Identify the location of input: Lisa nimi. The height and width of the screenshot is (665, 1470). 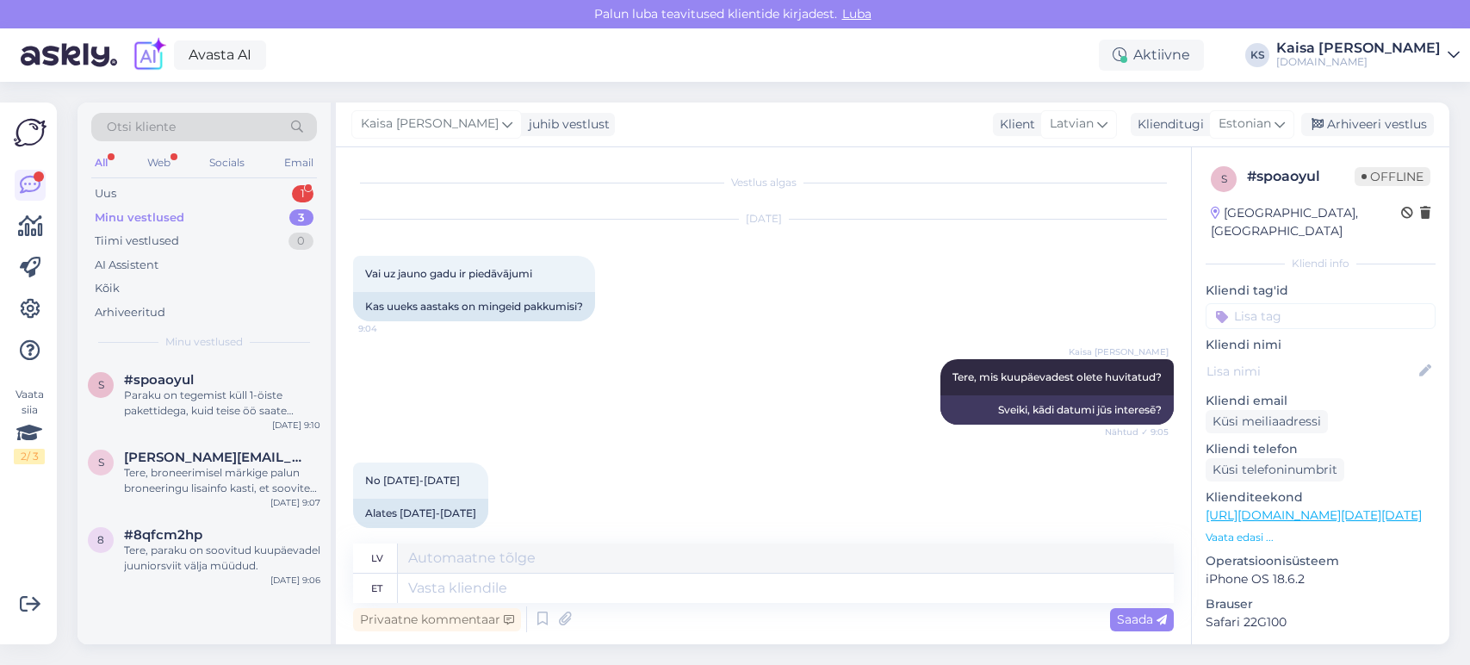
(1311, 371).